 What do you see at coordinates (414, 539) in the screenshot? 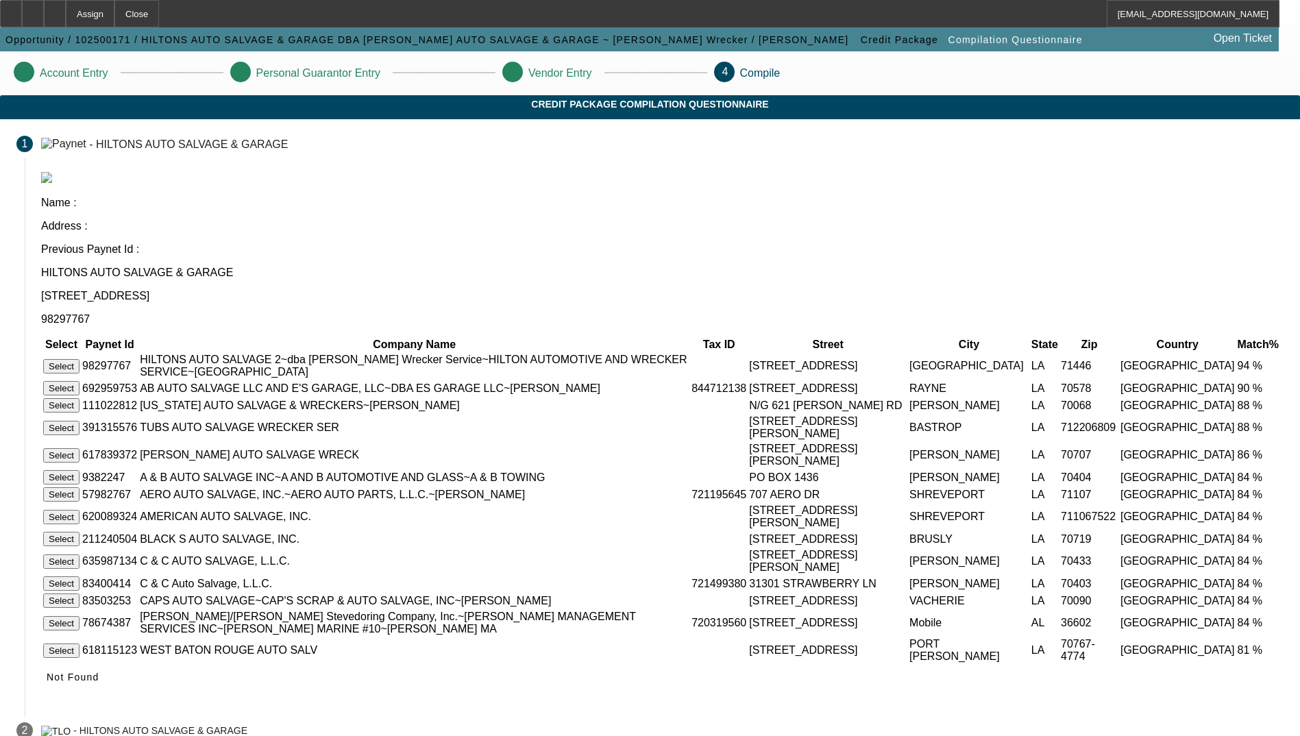
I see `td: BLACK S AUTO SALVAGE, INC.` at bounding box center [414, 539].